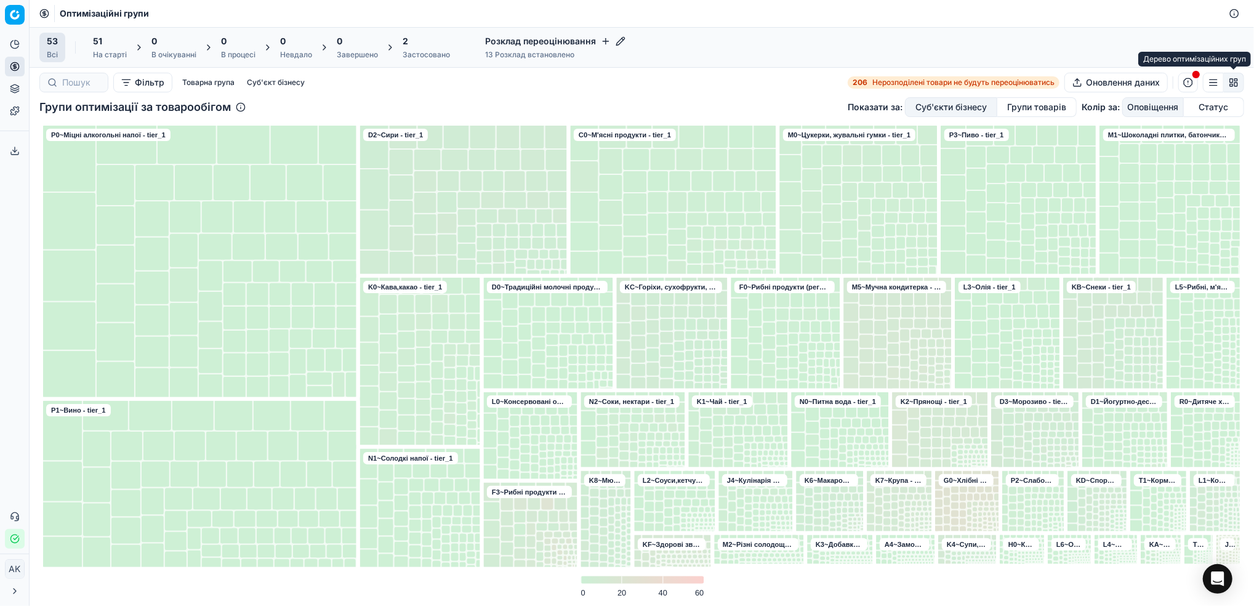 The width and height of the screenshot is (1254, 606). Describe the element at coordinates (1116, 82) in the screenshot. I see `button: Оновлення даних` at that location.